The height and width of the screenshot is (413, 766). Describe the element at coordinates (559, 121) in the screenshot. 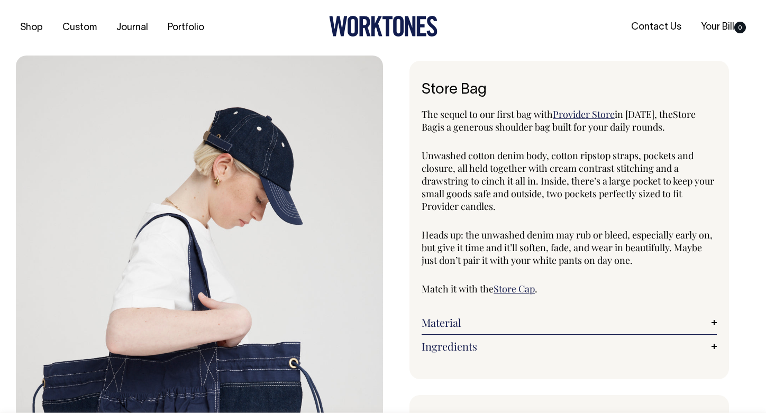

I see `span: Store Bag` at that location.